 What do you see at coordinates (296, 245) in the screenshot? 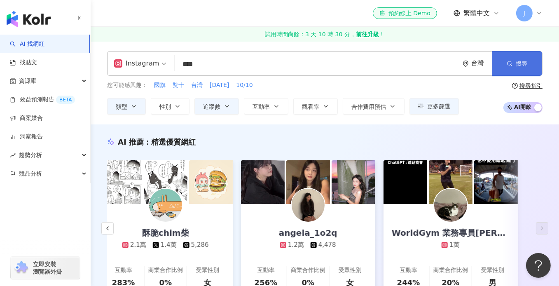
I see `div: 1.2萬` at bounding box center [296, 245].